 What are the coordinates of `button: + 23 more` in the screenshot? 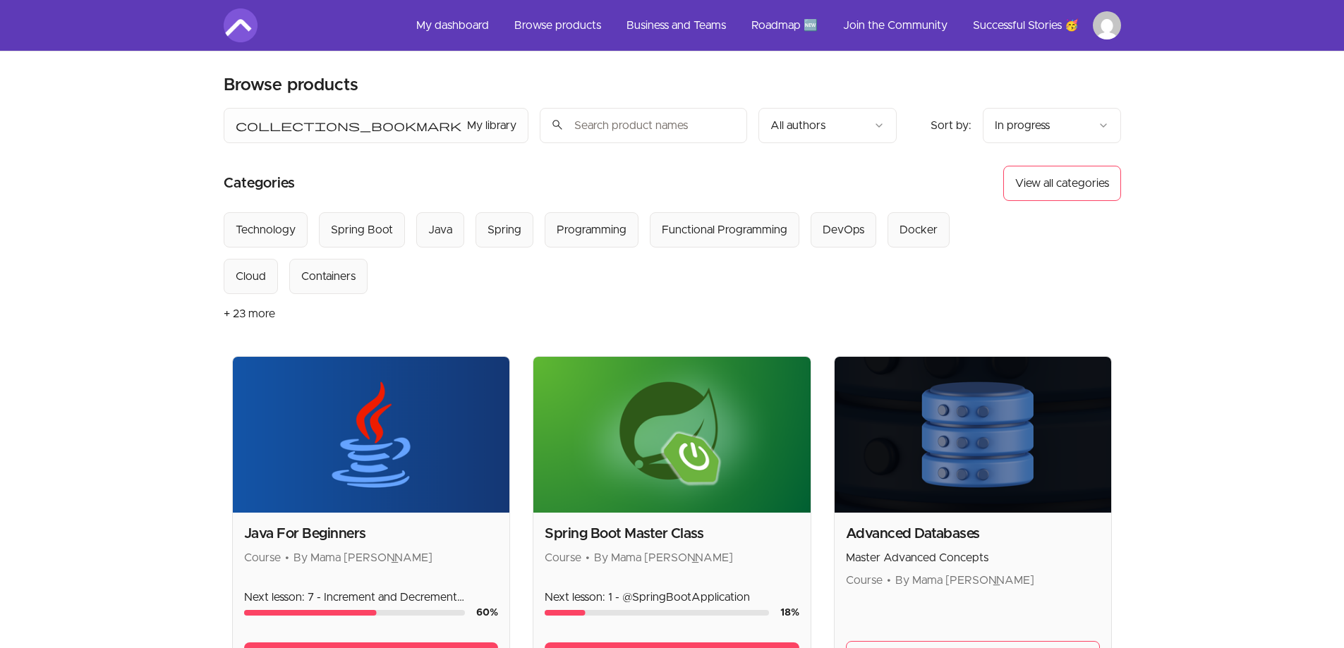 It's located at (249, 314).